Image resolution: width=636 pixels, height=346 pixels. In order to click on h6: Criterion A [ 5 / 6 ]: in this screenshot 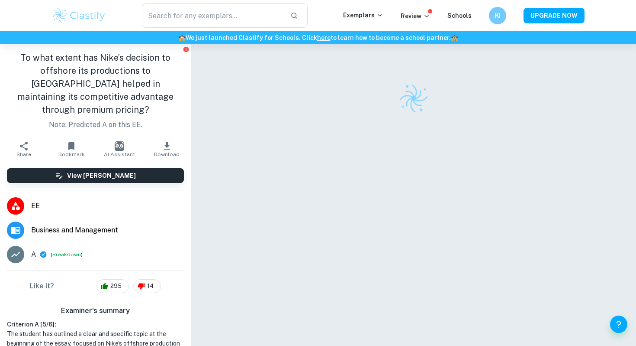, I will do `click(95, 324)`.